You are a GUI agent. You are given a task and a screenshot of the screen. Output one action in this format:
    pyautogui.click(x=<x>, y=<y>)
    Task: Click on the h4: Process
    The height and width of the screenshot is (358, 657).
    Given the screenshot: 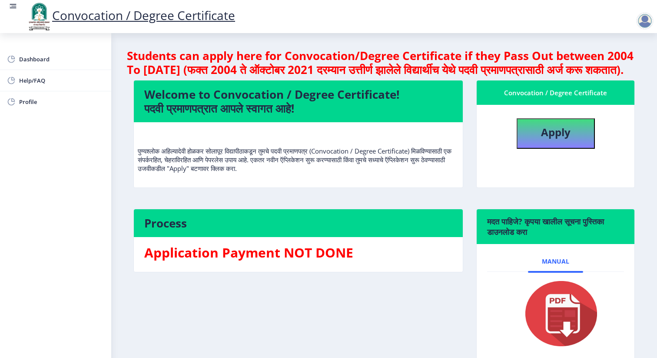 What is the action you would take?
    pyautogui.click(x=298, y=223)
    